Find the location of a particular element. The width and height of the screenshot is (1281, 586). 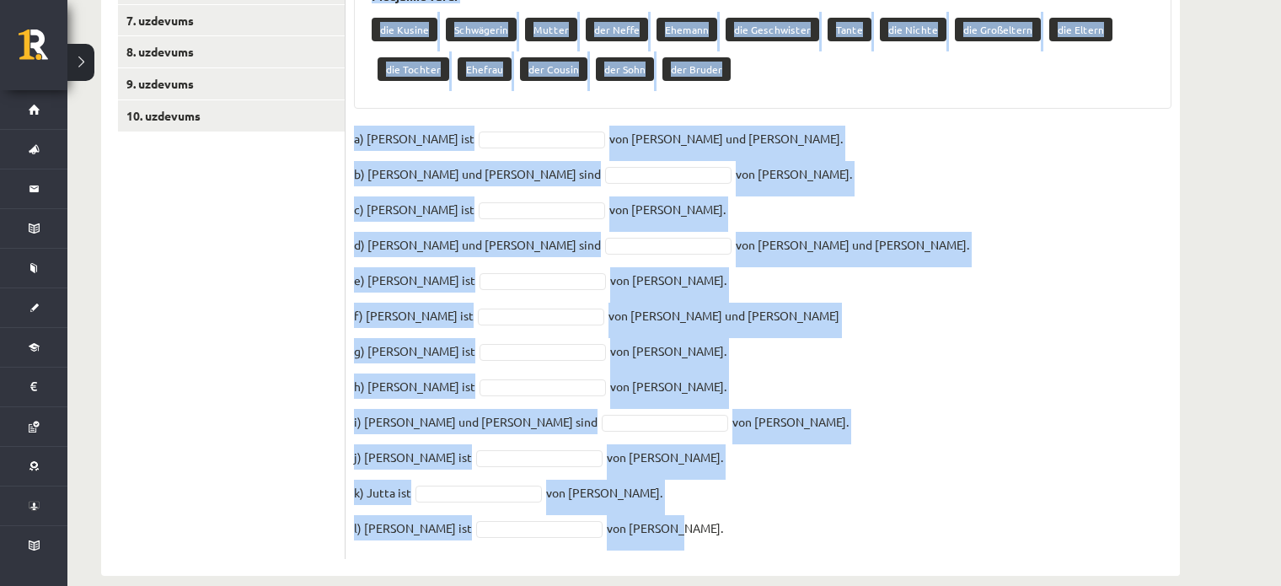

p: die Geschwister is located at coordinates (772, 29).